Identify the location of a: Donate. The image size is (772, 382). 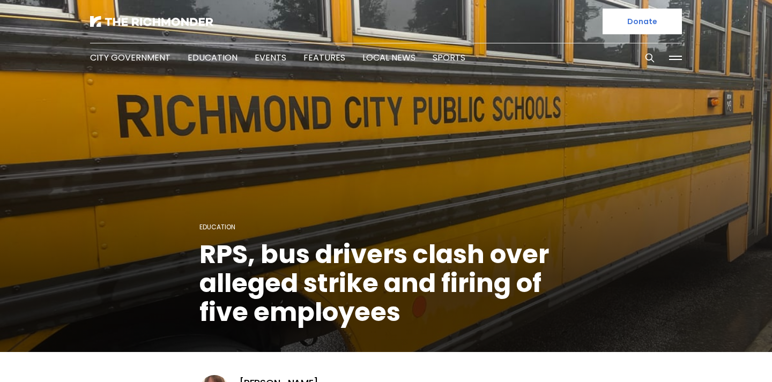
(642, 21).